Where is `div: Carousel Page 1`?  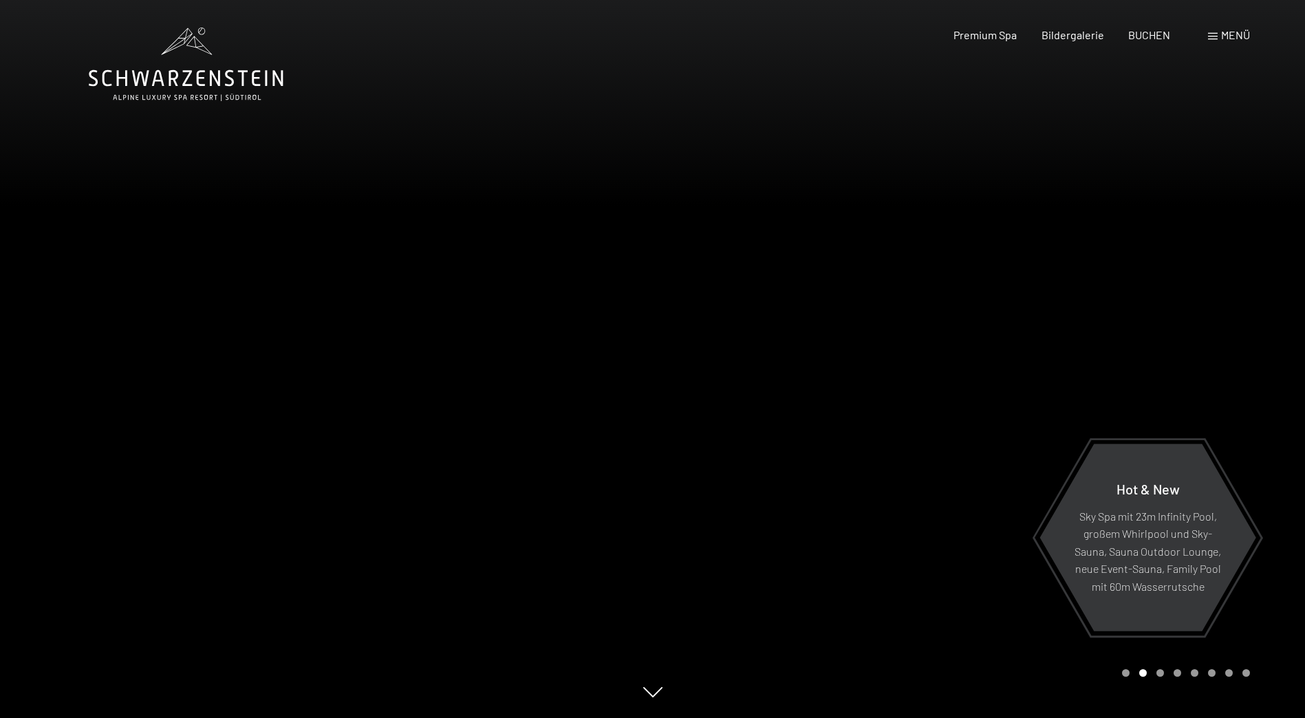 div: Carousel Page 1 is located at coordinates (1126, 673).